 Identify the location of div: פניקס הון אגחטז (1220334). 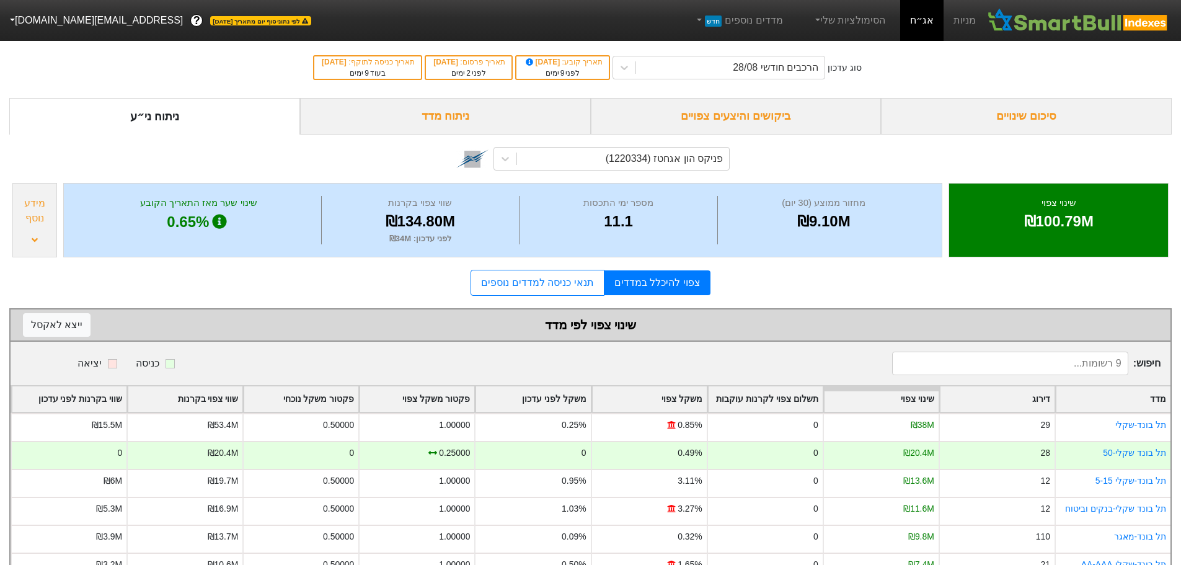
(664, 159).